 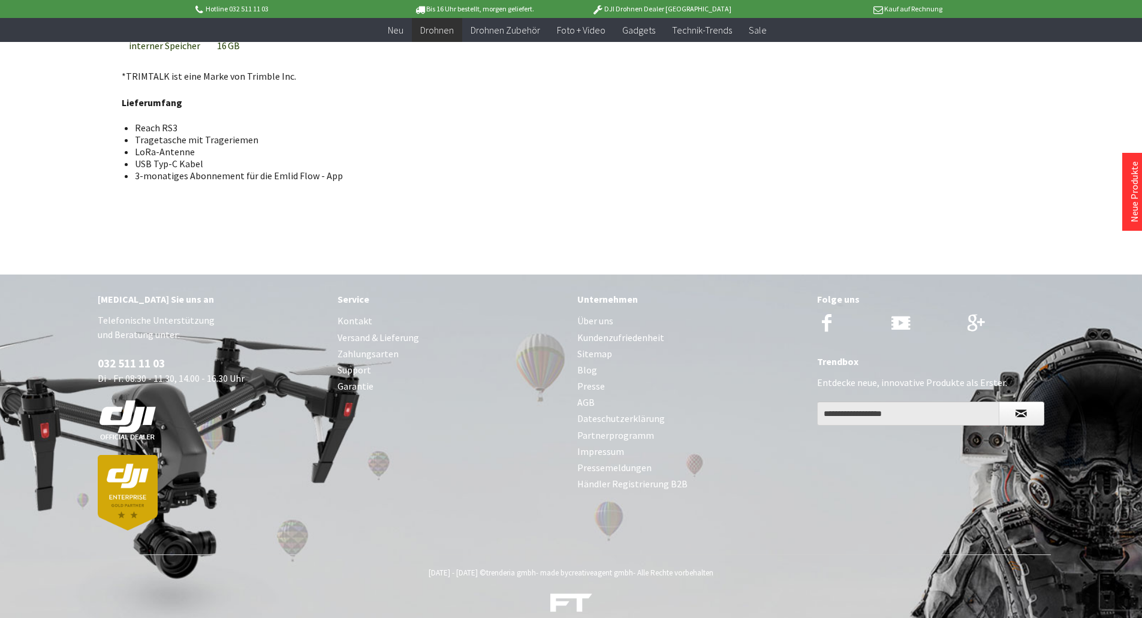 I want to click on span: Gadgets, so click(x=638, y=30).